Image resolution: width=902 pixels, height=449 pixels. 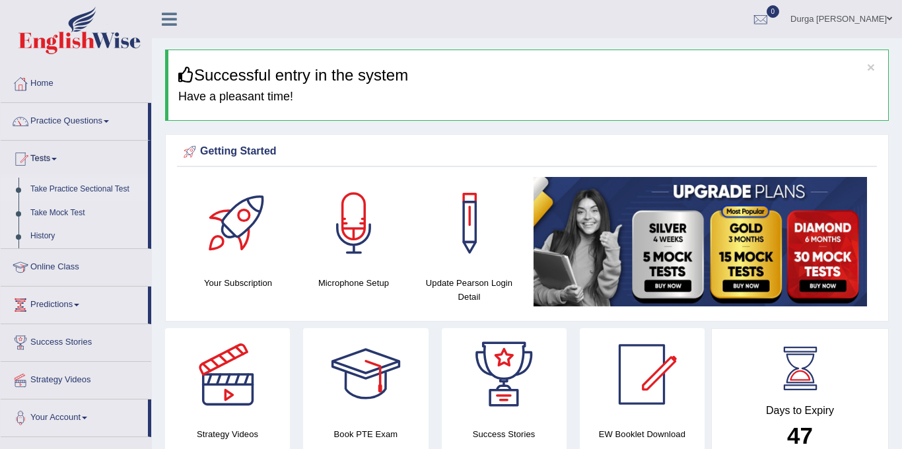 What do you see at coordinates (86, 189) in the screenshot?
I see `a: Take Practice Sectional Test` at bounding box center [86, 189].